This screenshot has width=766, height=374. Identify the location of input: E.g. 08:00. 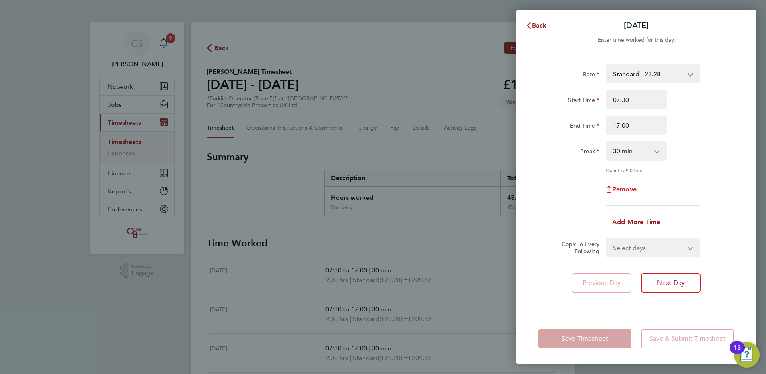
(636, 99).